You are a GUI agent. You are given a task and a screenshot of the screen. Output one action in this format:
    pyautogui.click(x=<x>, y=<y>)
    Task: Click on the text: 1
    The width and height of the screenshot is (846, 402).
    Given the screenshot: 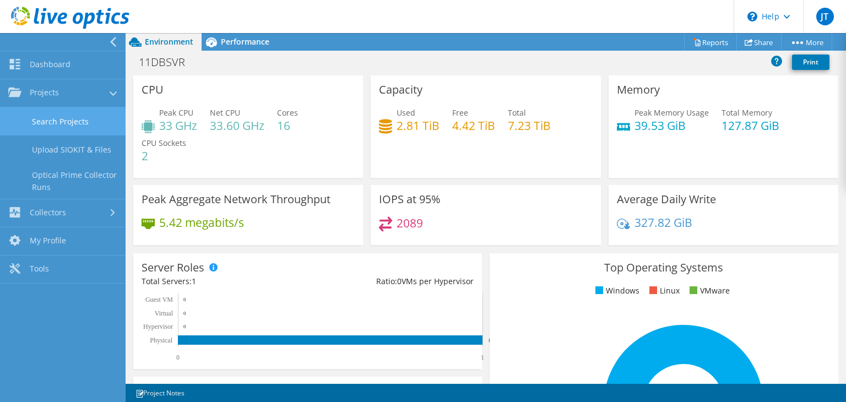 What is the action you would take?
    pyautogui.click(x=483, y=358)
    